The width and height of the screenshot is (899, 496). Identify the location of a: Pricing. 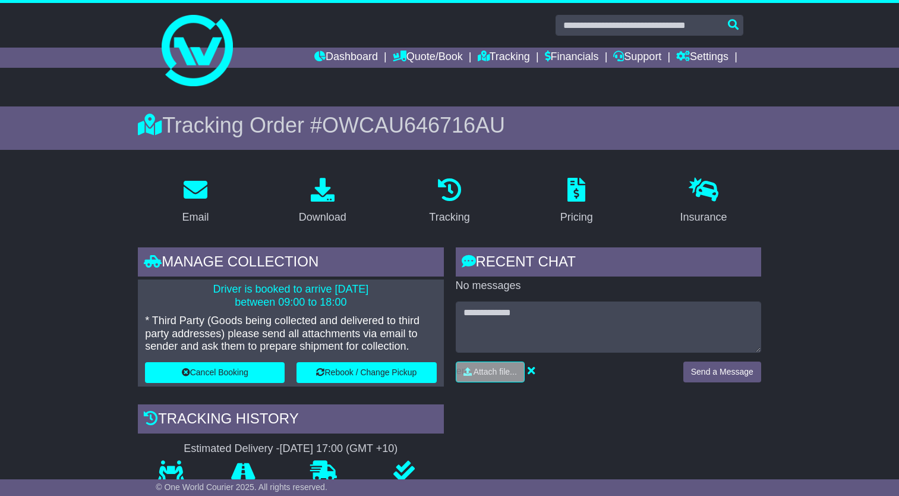
(576, 201).